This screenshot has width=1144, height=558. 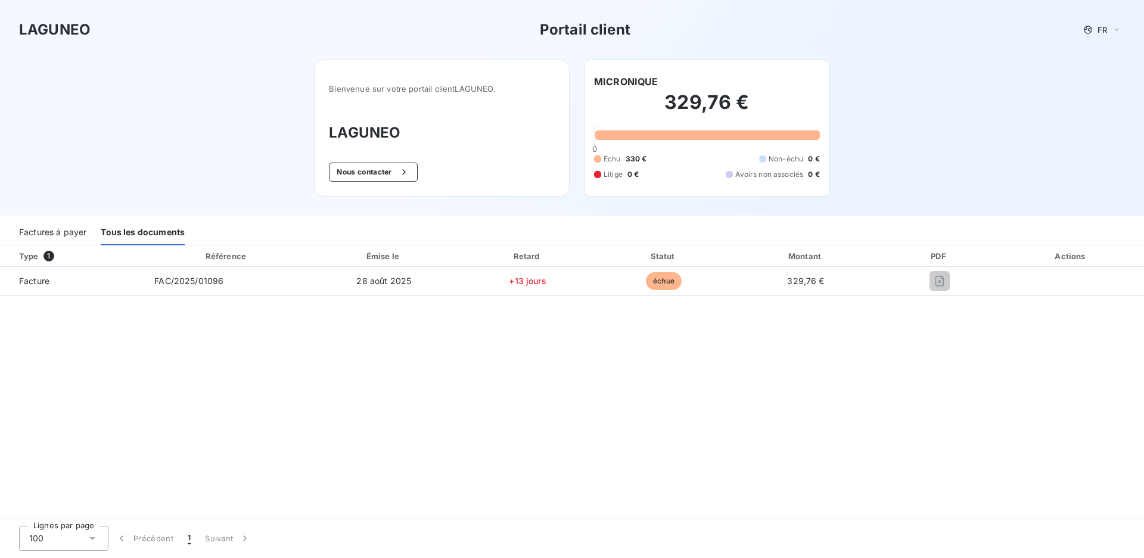 What do you see at coordinates (384, 281) in the screenshot?
I see `span: 28 août 2025` at bounding box center [384, 281].